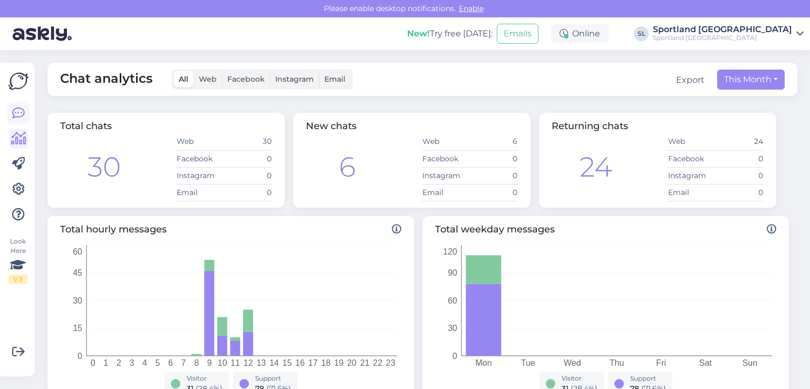  What do you see at coordinates (378, 363) in the screenshot?
I see `tspan: 22` at bounding box center [378, 363].